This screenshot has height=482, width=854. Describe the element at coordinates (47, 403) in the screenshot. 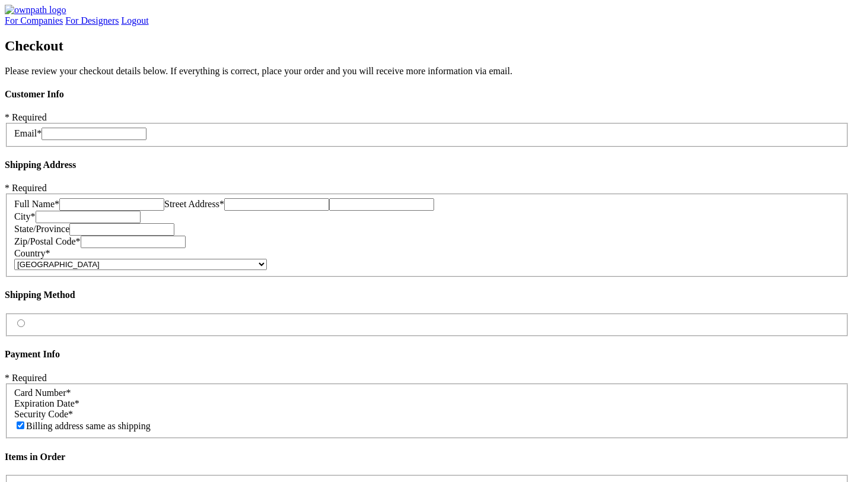

I see `label: Expiration Date` at that location.